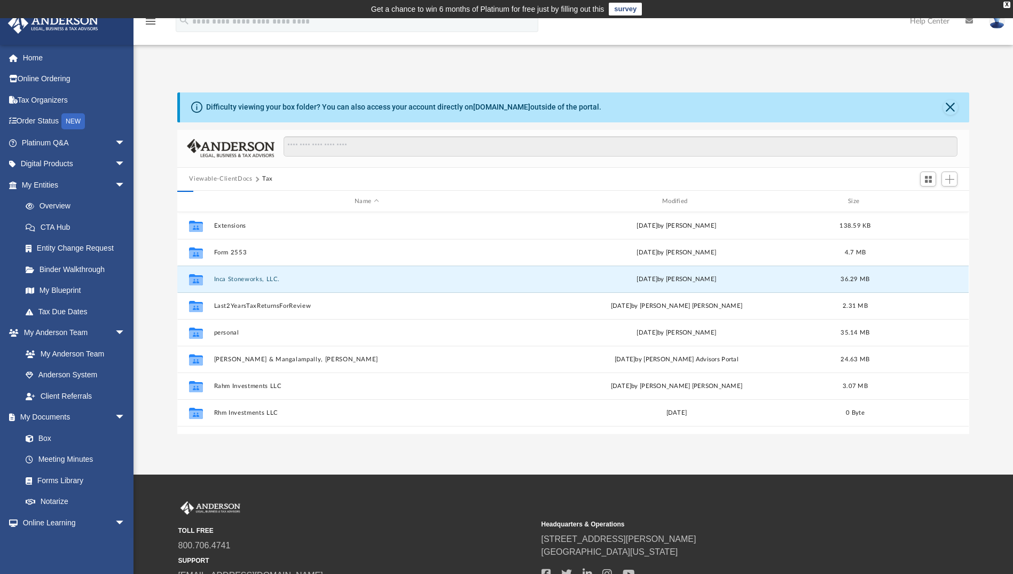 The image size is (1013, 574). What do you see at coordinates (573, 323) in the screenshot?
I see `div: grid` at bounding box center [573, 323].